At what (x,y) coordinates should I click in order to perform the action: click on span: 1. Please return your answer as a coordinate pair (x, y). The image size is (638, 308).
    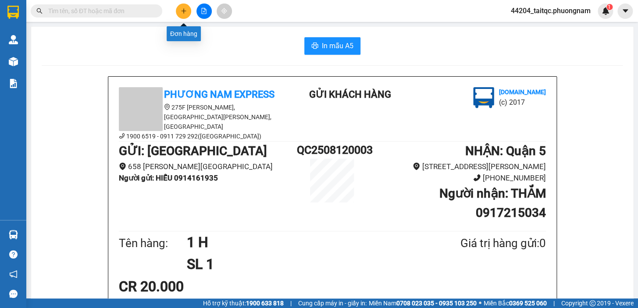
    Looking at the image, I should click on (610, 7).